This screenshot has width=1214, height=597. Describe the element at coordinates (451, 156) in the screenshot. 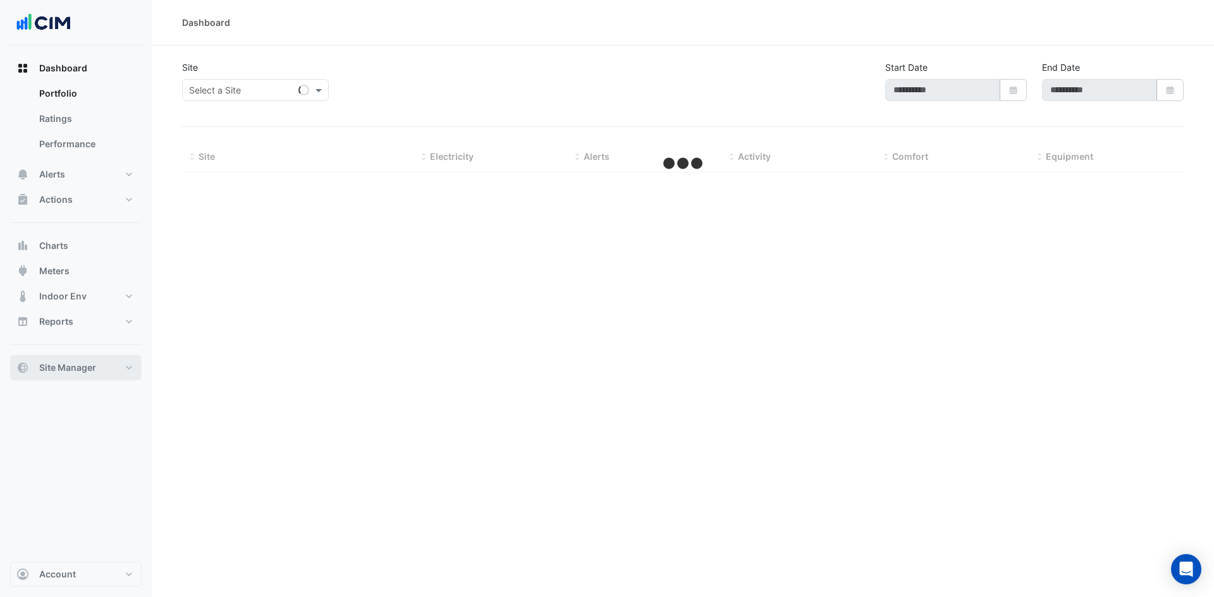

I see `span: Electricity` at that location.